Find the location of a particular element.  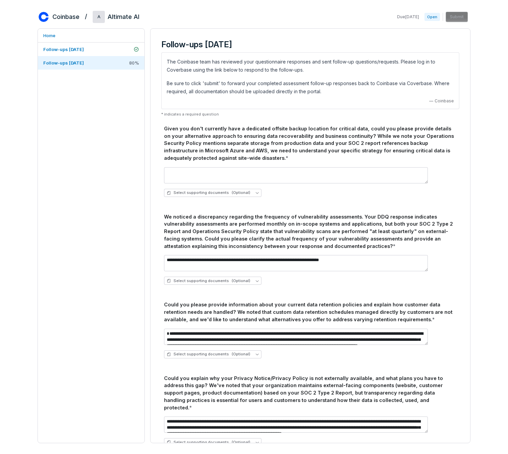

span: Coinbase is located at coordinates (444, 101).